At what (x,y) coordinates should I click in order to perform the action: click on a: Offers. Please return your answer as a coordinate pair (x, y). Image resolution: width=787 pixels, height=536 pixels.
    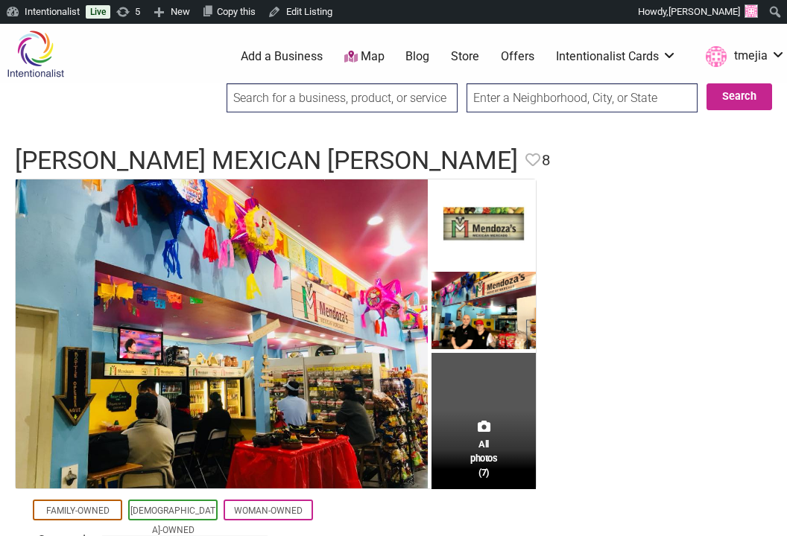
    Looking at the image, I should click on (517, 57).